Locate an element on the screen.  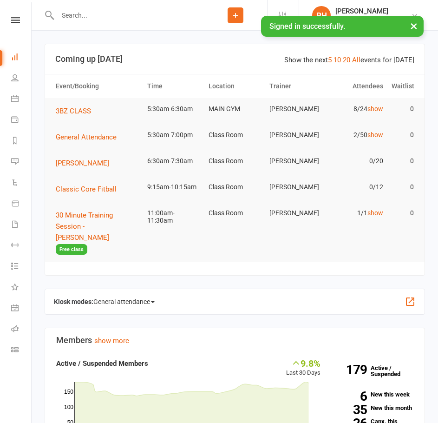
td: 0/12 is located at coordinates (357, 187).